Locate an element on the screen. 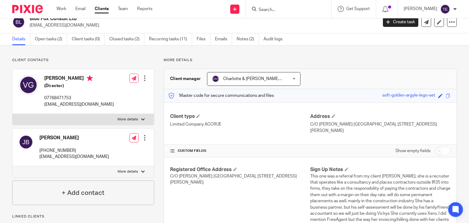  h4: Address is located at coordinates (380, 116).